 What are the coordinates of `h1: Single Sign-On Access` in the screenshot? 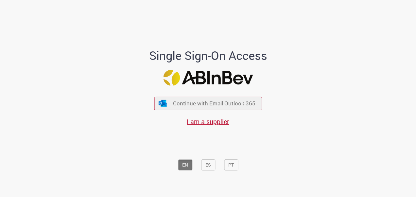 It's located at (208, 56).